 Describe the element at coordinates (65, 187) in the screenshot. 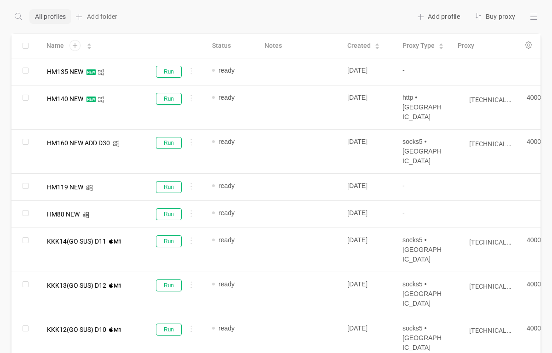

I see `div: HM119 NEW` at that location.